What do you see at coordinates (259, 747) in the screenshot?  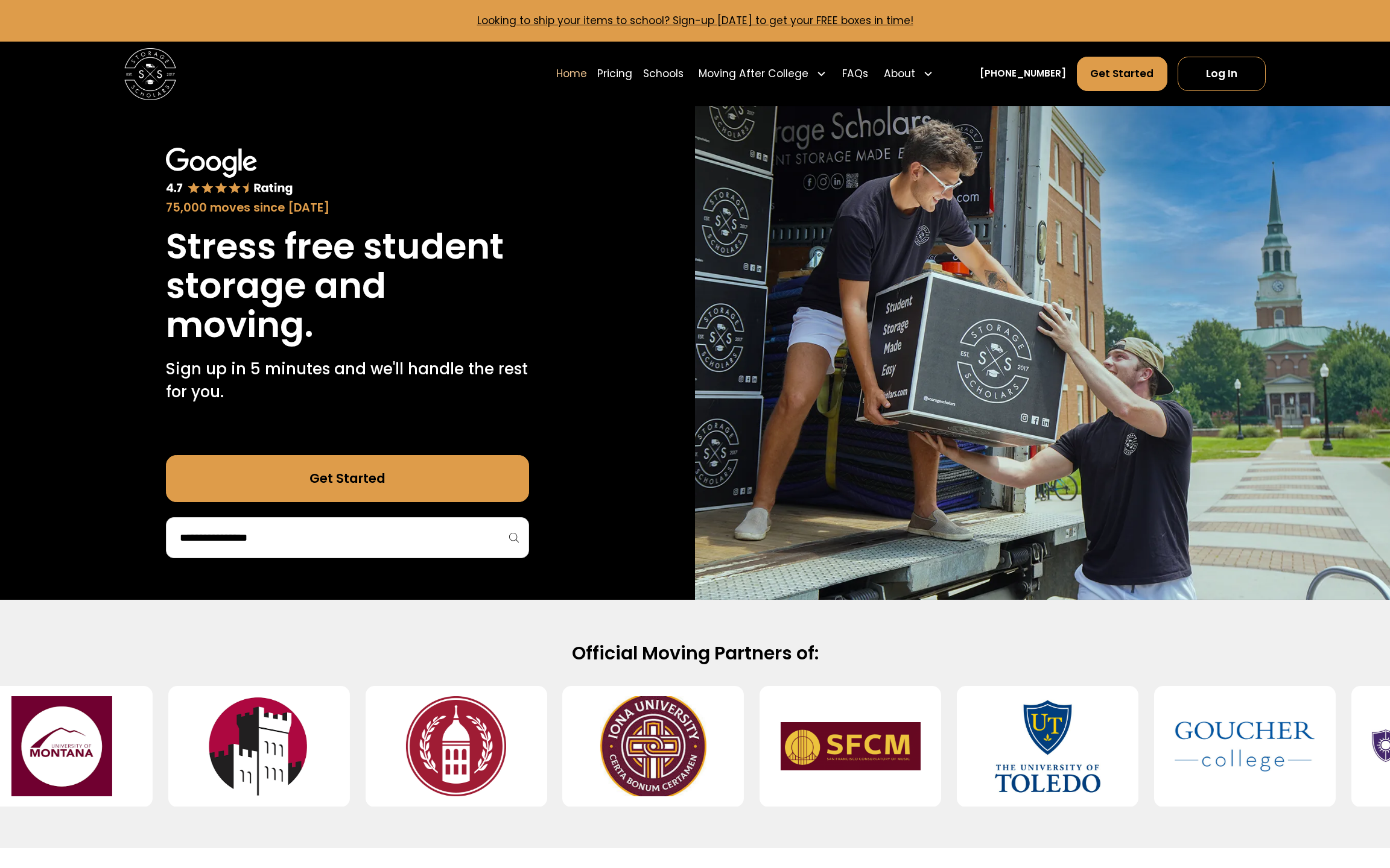 I see `img: Manhattanville University` at bounding box center [259, 747].